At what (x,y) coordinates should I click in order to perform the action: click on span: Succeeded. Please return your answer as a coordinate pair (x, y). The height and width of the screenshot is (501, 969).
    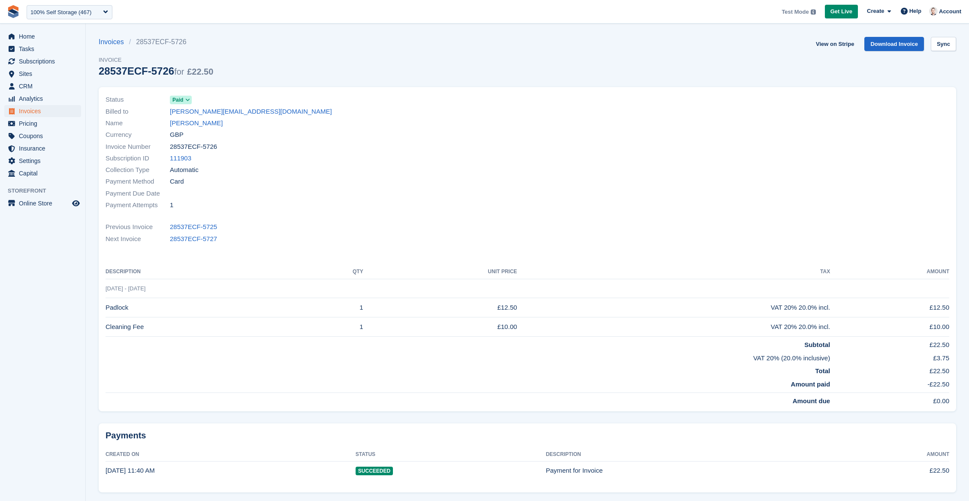
    Looking at the image, I should click on (374, 471).